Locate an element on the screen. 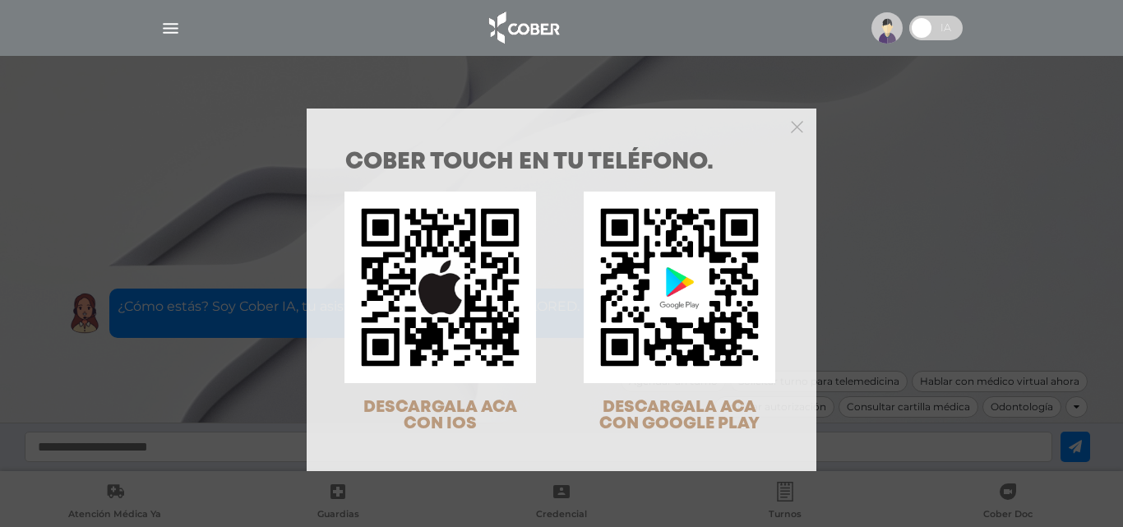 This screenshot has width=1123, height=527. button: Close is located at coordinates (796, 126).